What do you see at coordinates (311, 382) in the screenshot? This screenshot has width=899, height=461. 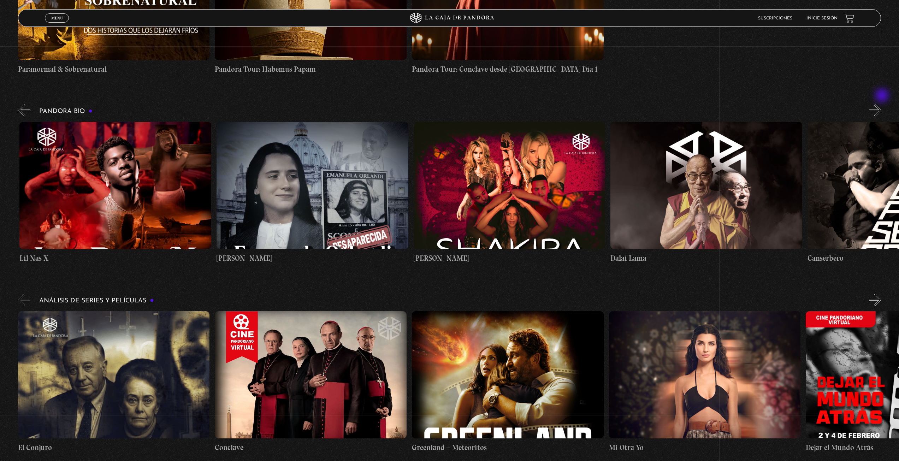 I see `a: Conclave` at bounding box center [311, 382].